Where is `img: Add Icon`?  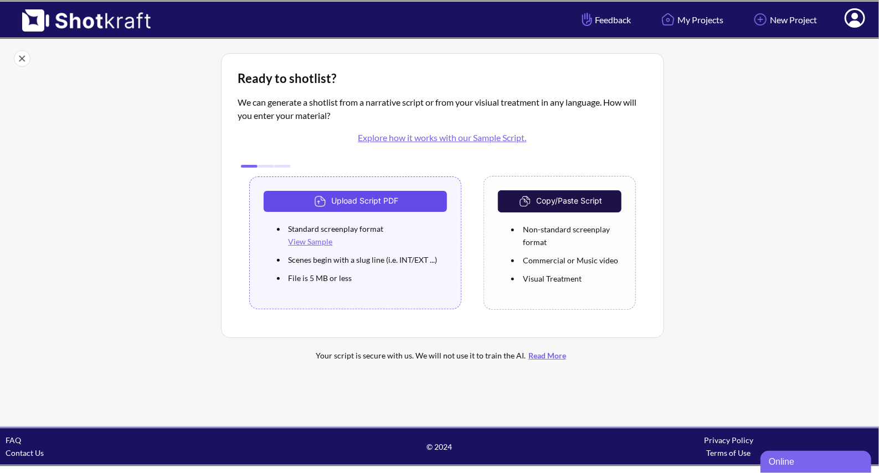
img: Add Icon is located at coordinates (760, 19).